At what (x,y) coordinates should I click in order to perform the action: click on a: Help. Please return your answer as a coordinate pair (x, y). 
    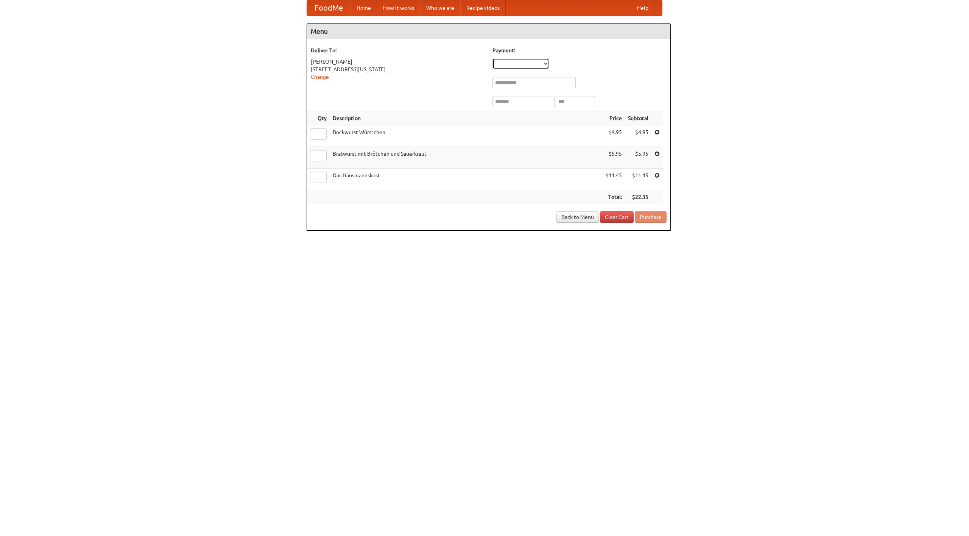
    Looking at the image, I should click on (643, 8).